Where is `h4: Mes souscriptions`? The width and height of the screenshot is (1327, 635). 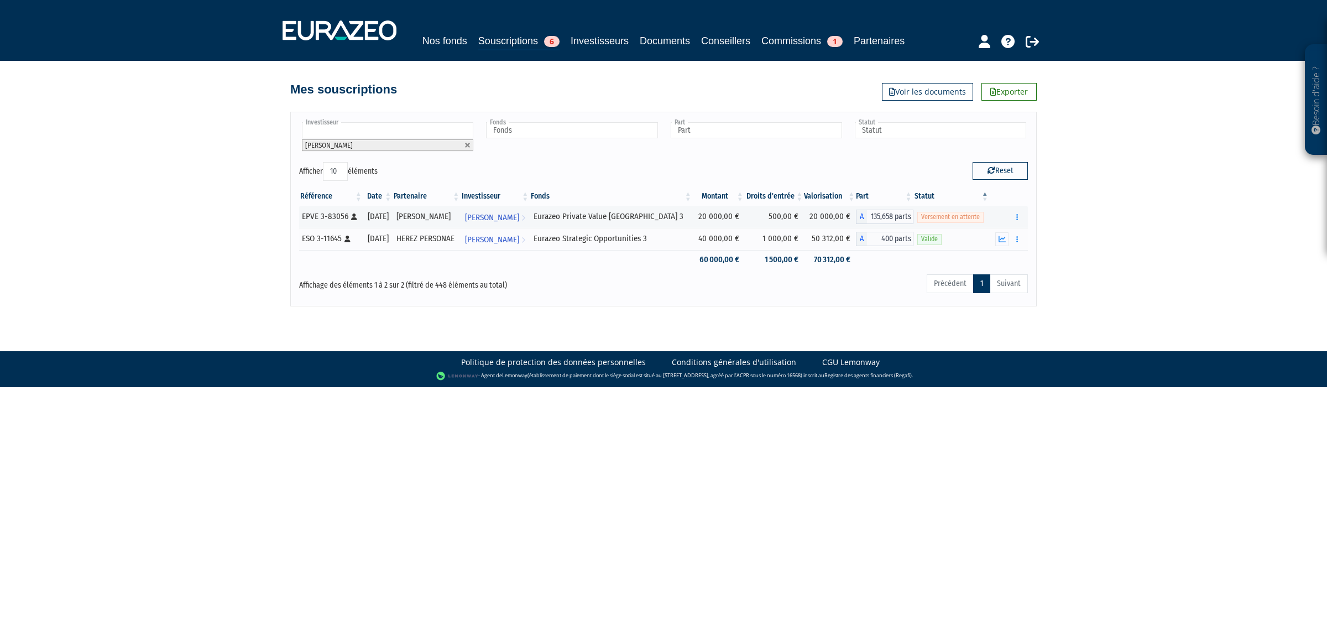 h4: Mes souscriptions is located at coordinates (343, 90).